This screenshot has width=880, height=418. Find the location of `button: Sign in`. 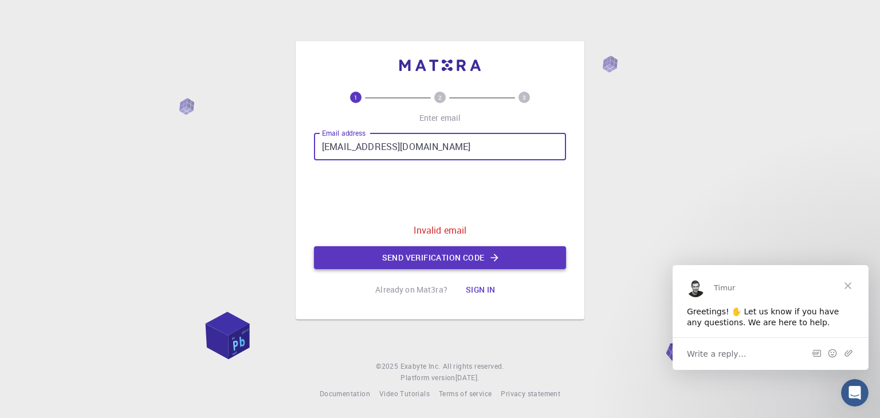

button: Sign in is located at coordinates (481, 290).